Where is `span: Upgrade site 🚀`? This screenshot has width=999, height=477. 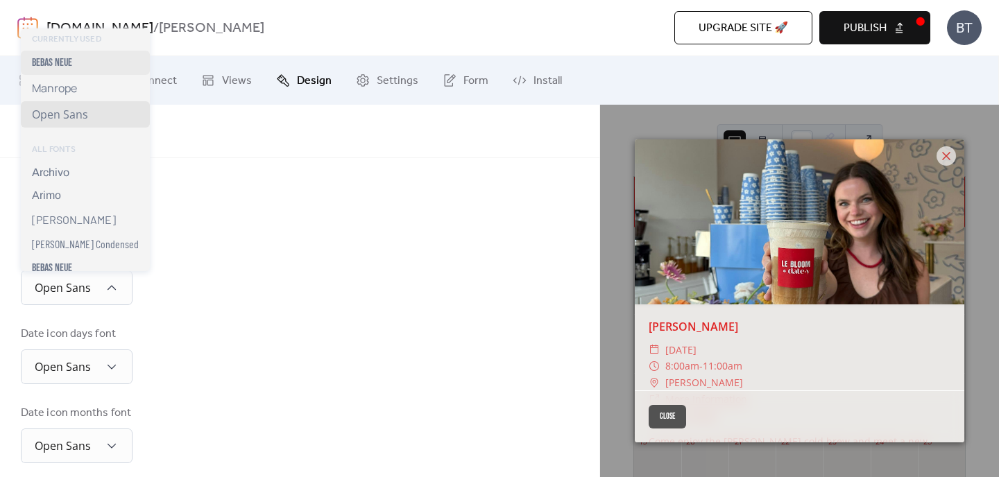
span: Upgrade site 🚀 is located at coordinates (743, 28).